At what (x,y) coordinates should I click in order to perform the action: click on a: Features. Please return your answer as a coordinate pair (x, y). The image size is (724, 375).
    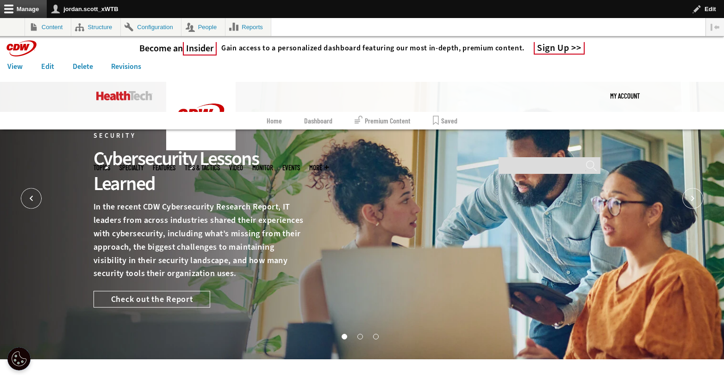
    Looking at the image, I should click on (164, 167).